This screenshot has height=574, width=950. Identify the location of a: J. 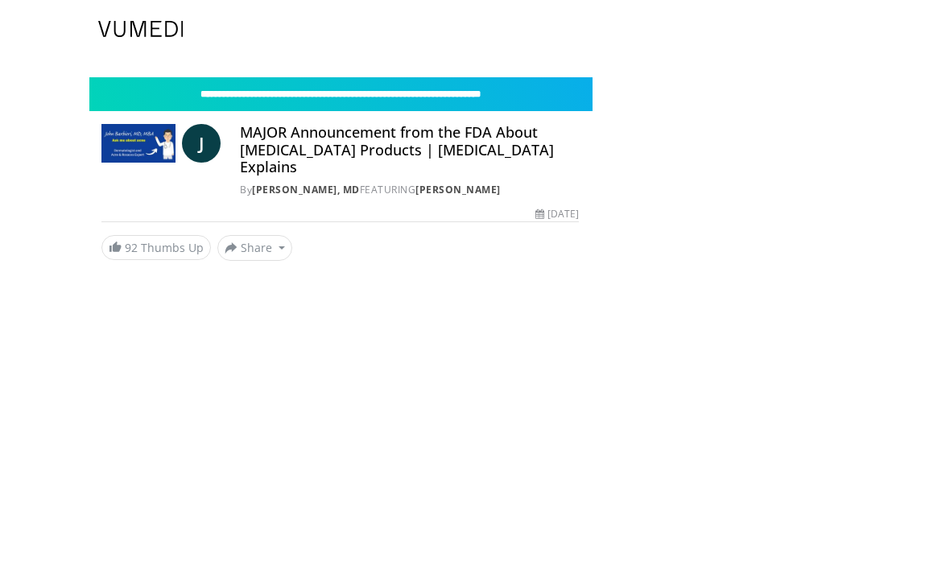
(201, 143).